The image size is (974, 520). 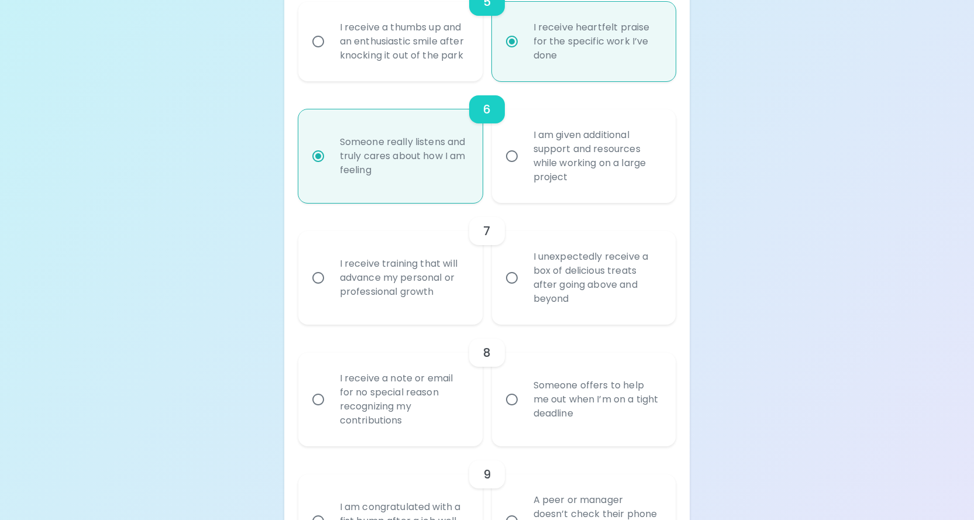 What do you see at coordinates (403, 156) in the screenshot?
I see `div: Someone really listens and truly cares about how I am feeling` at bounding box center [403, 156].